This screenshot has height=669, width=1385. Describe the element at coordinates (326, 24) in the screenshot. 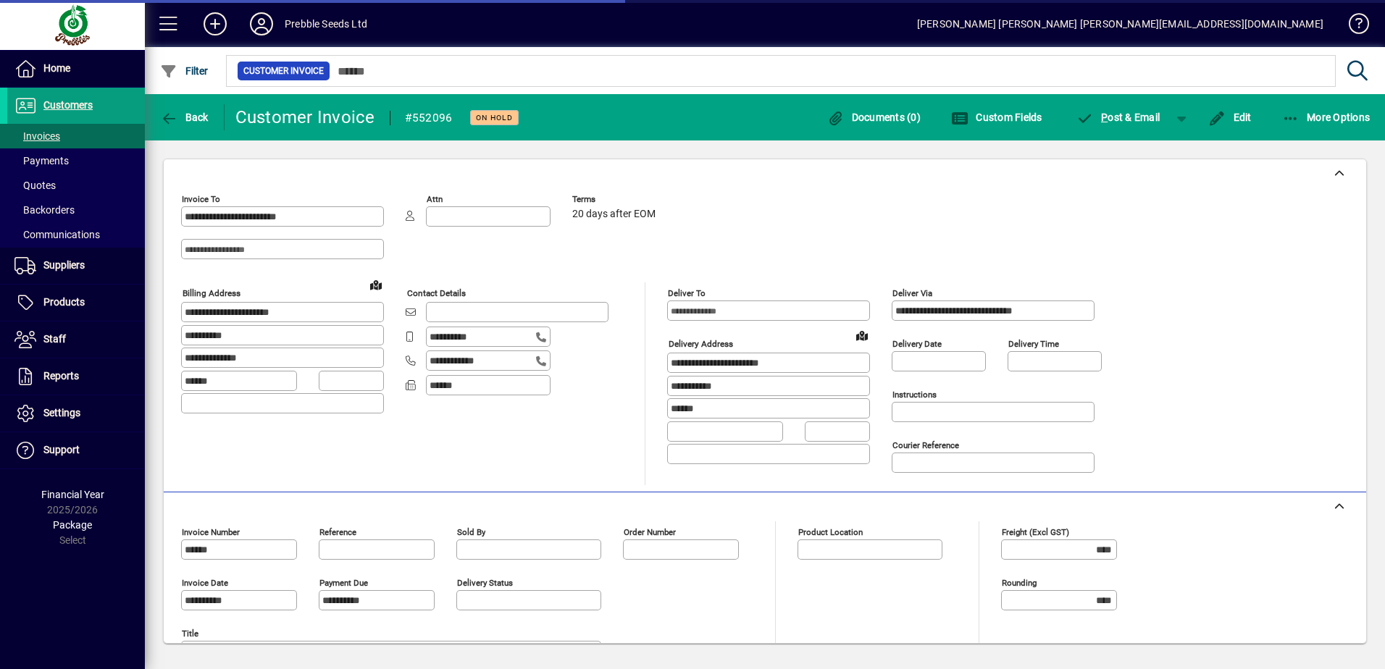

I see `div: Prebble Seeds Ltd` at that location.